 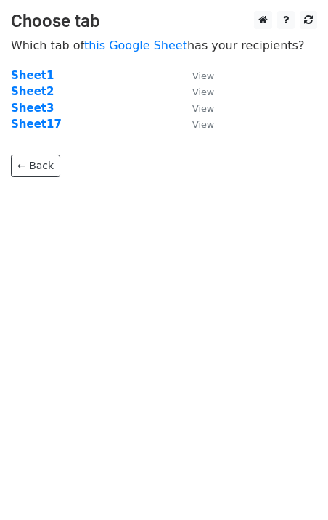 I want to click on a: Sheet2, so click(x=32, y=91).